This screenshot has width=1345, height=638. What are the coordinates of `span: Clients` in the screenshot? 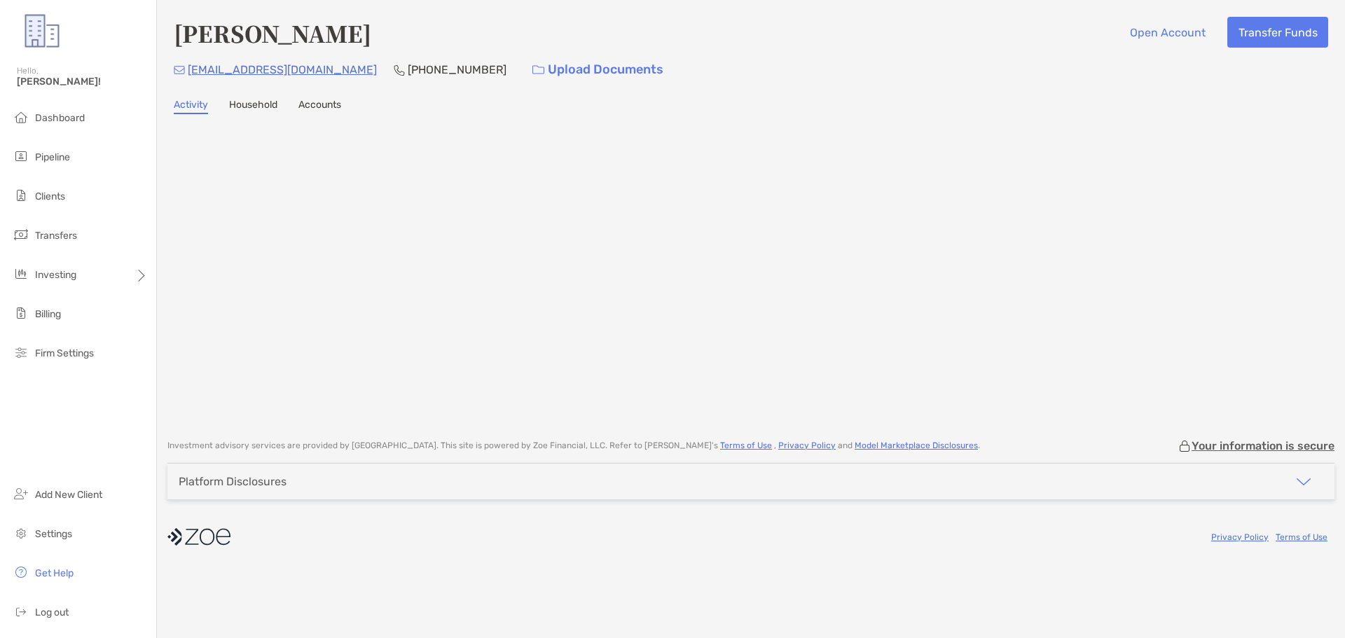 It's located at (50, 196).